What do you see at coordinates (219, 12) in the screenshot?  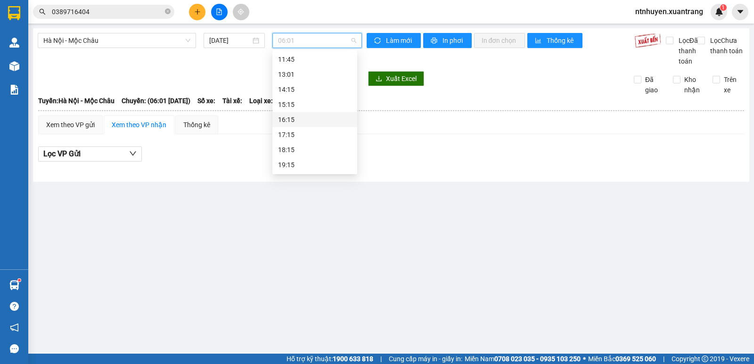 I see `button: file-add` at bounding box center [219, 12].